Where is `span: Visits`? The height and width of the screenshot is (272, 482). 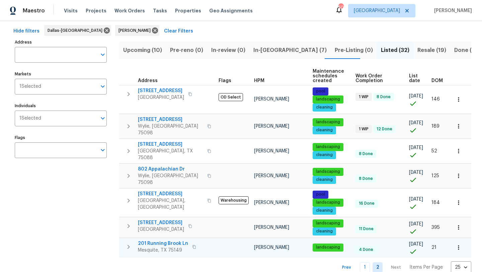 span: Visits is located at coordinates (71, 11).